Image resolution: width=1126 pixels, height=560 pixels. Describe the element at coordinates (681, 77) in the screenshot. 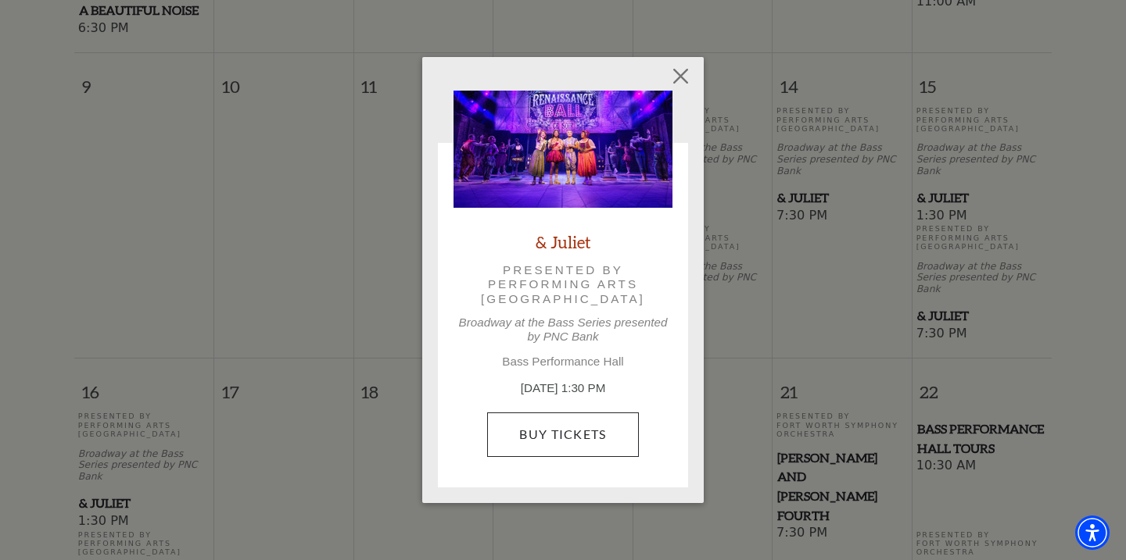

I see `button: Close` at that location.